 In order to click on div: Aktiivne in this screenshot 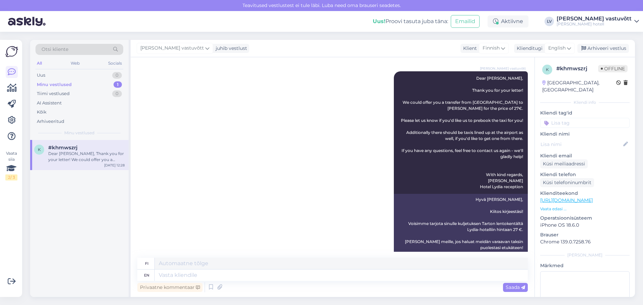, I will do `click(508, 21)`.